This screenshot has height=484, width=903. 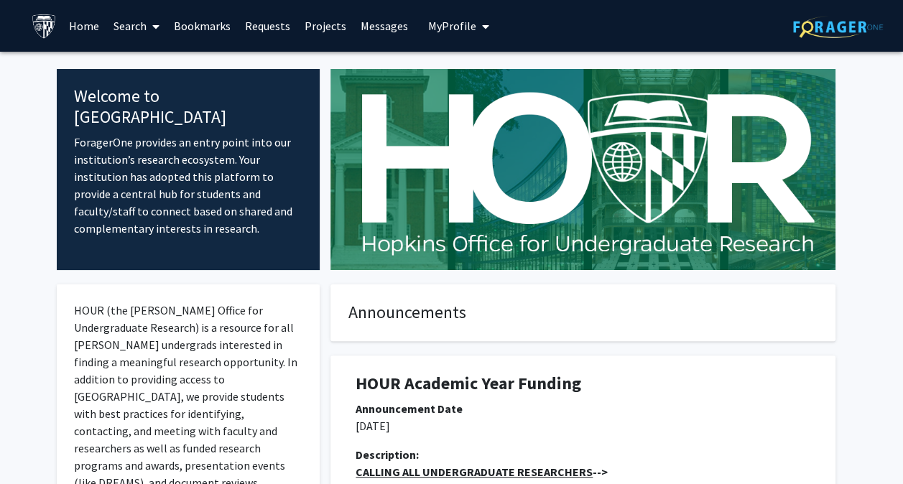 What do you see at coordinates (44, 26) in the screenshot?
I see `img: Johns Hopkins University Logo` at bounding box center [44, 26].